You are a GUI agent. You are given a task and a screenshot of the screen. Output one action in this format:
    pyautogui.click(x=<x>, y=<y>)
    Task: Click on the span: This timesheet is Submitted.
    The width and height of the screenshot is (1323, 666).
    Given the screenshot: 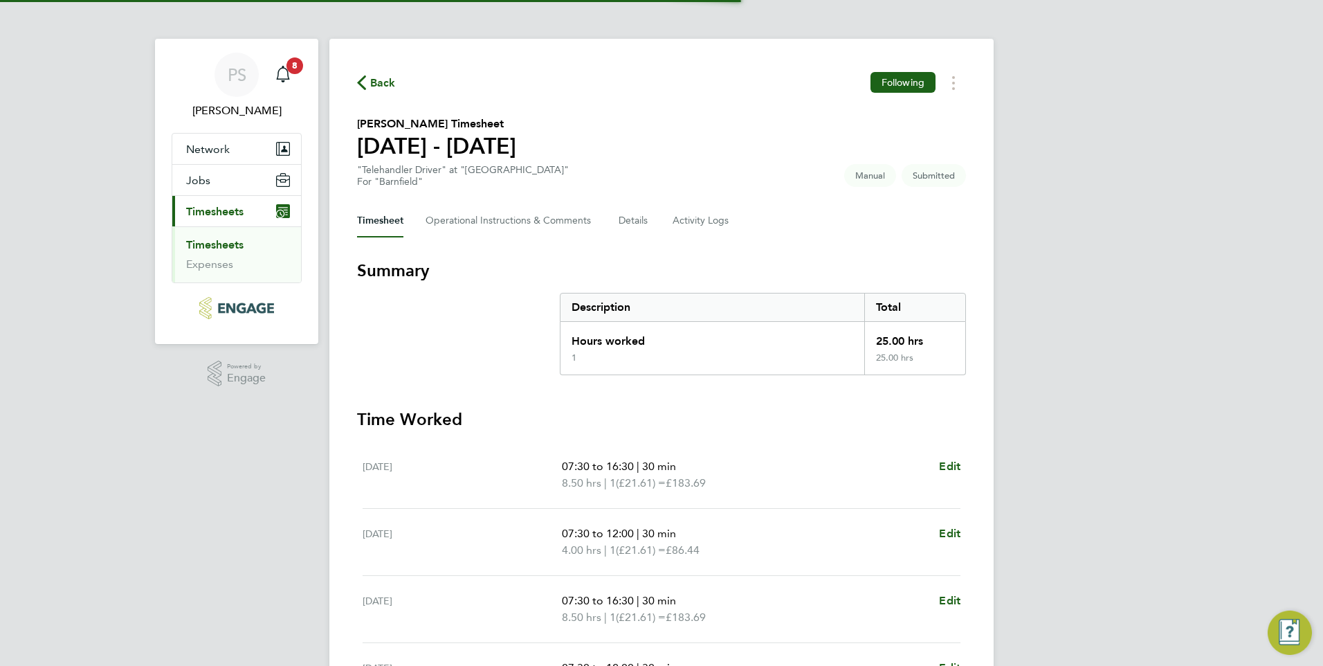 What is the action you would take?
    pyautogui.click(x=933, y=175)
    